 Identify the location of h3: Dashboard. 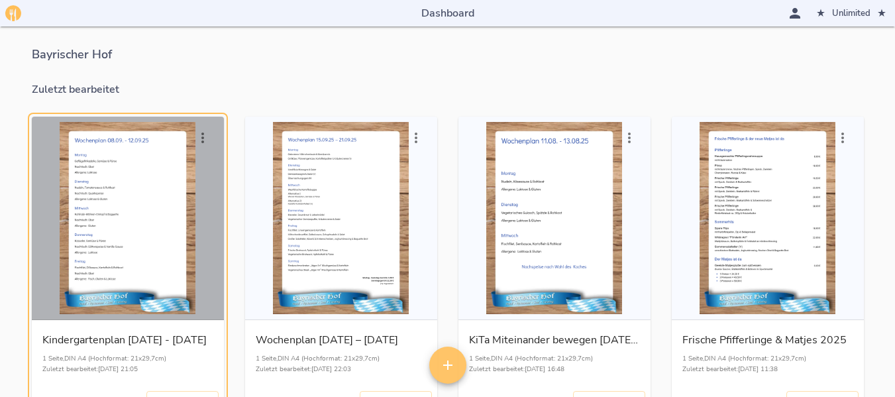
(448, 13).